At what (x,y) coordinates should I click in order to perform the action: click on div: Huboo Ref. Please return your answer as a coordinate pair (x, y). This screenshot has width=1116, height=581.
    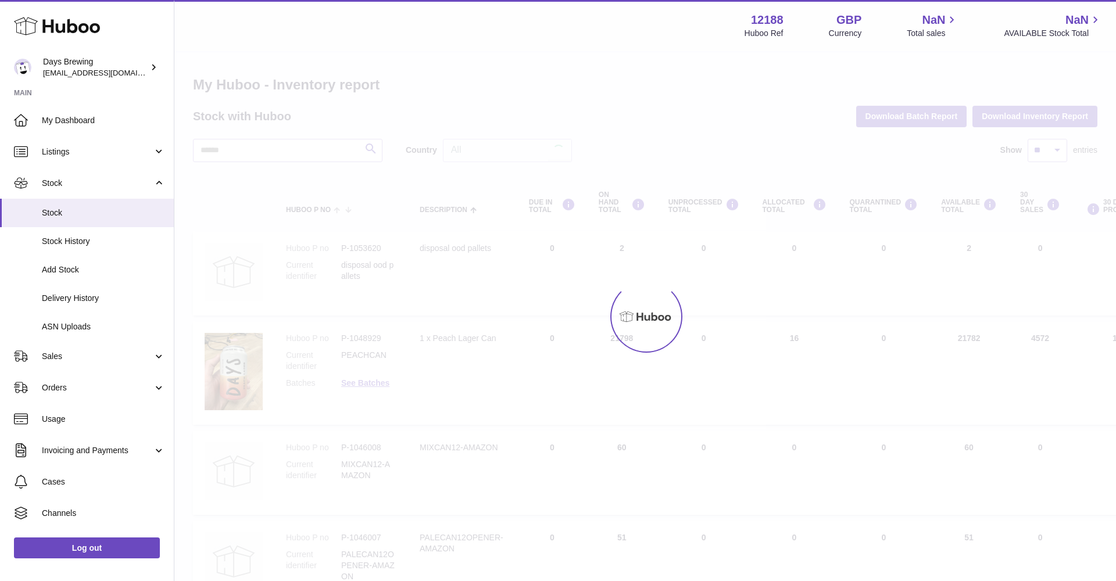
    Looking at the image, I should click on (764, 33).